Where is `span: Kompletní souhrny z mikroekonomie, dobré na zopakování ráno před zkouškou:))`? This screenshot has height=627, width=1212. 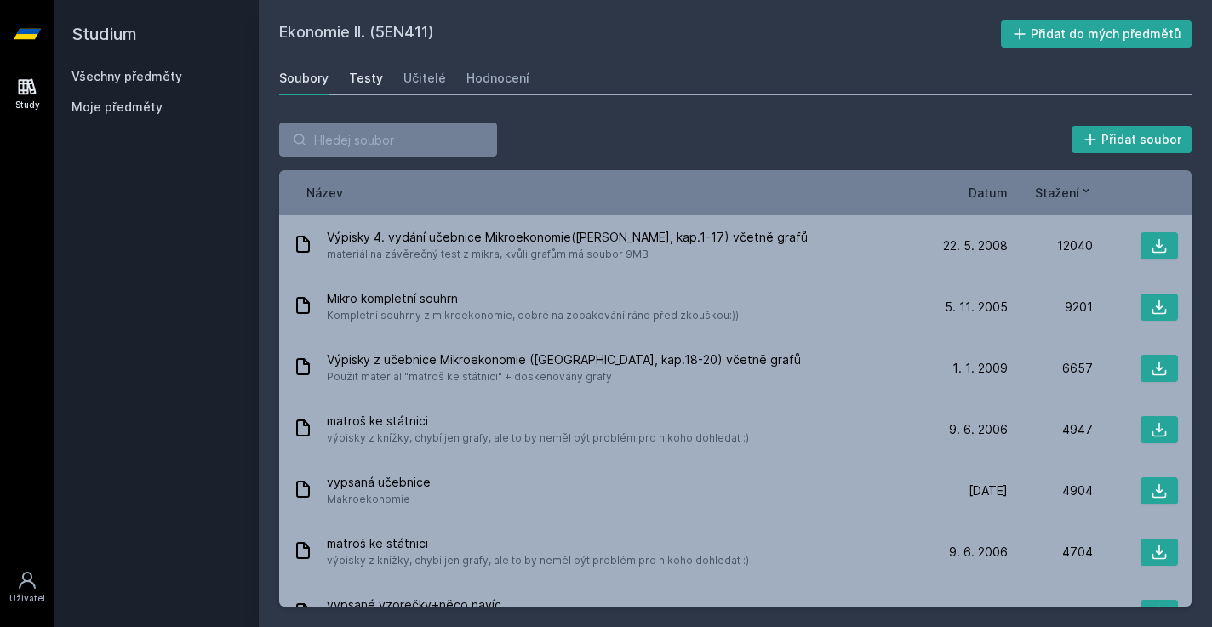 span: Kompletní souhrny z mikroekonomie, dobré na zopakování ráno před zkouškou:)) is located at coordinates (533, 316).